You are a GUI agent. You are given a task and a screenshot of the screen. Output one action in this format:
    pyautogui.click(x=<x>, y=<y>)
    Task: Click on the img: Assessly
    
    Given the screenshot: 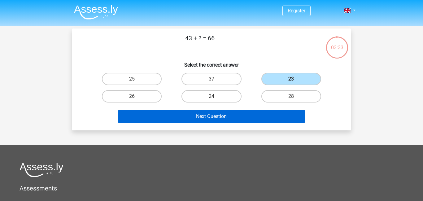 What is the action you would take?
    pyautogui.click(x=96, y=12)
    